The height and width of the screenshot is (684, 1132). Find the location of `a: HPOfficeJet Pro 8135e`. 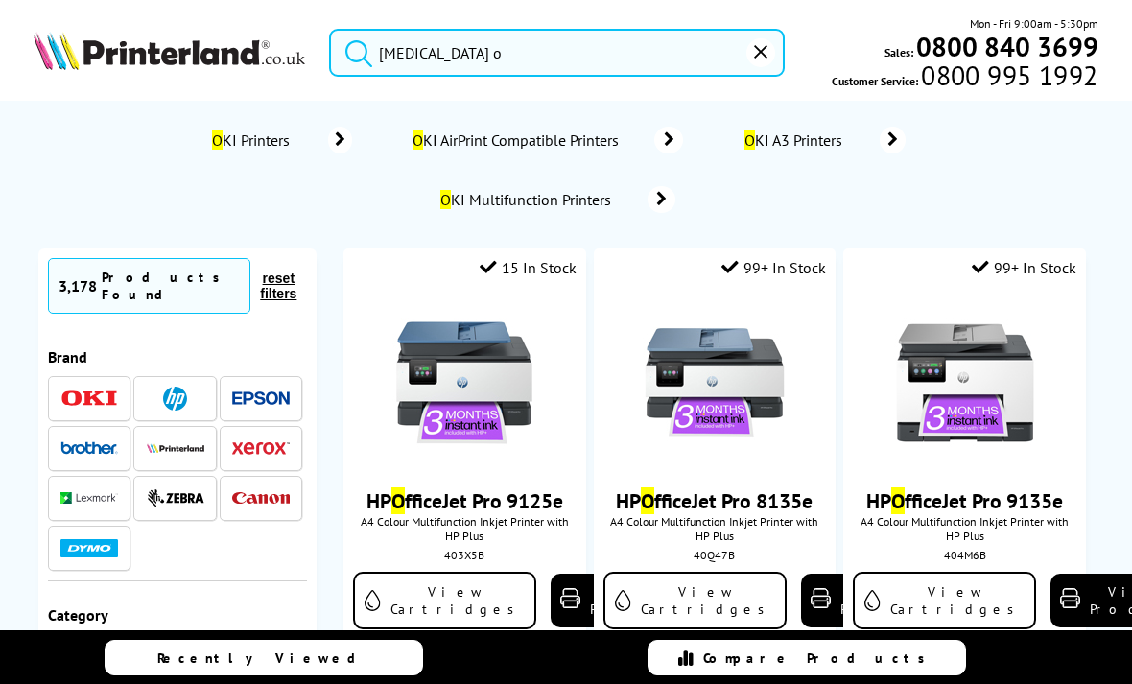

a: HPOfficeJet Pro 8135e is located at coordinates (714, 501).